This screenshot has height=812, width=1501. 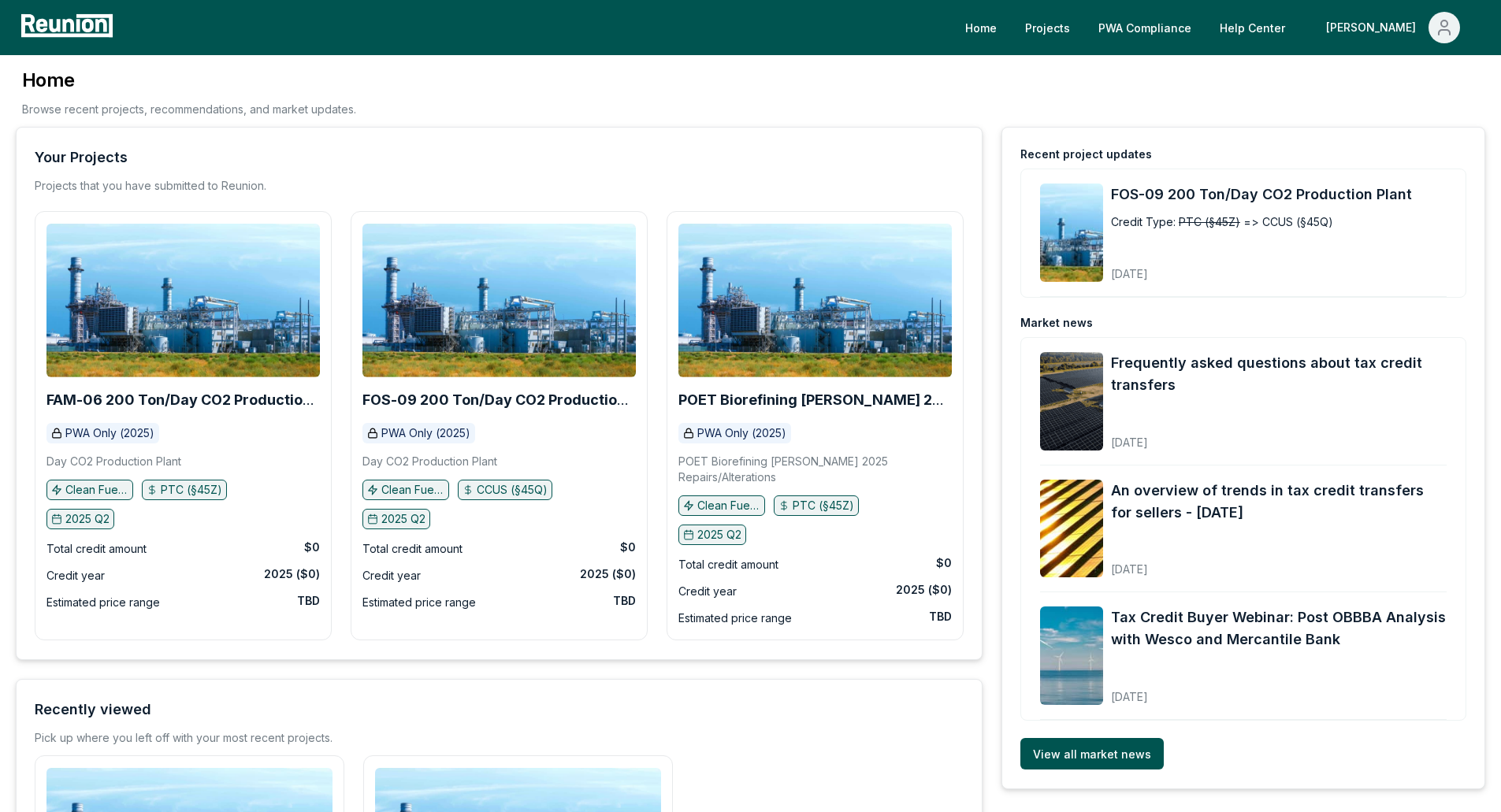 I want to click on div: Market news, so click(x=1057, y=323).